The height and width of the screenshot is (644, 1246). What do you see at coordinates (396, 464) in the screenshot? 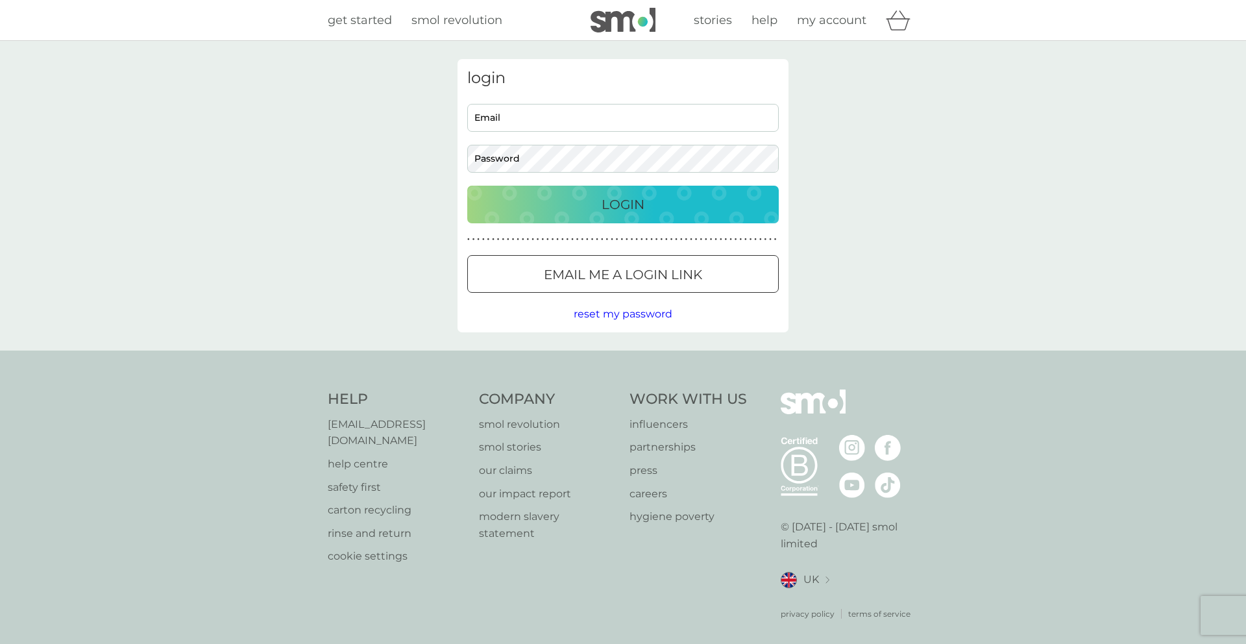
I see `a: help centre` at bounding box center [396, 464].